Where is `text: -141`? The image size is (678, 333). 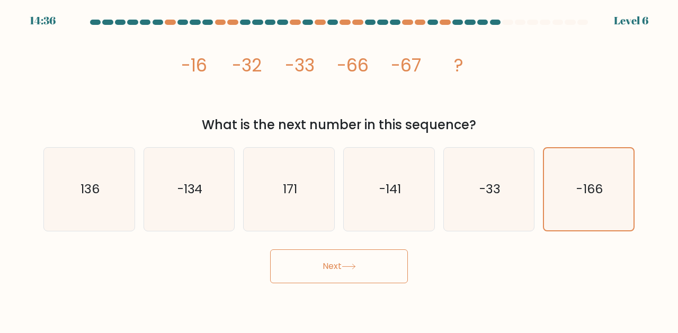 text: -141 is located at coordinates (390, 189).